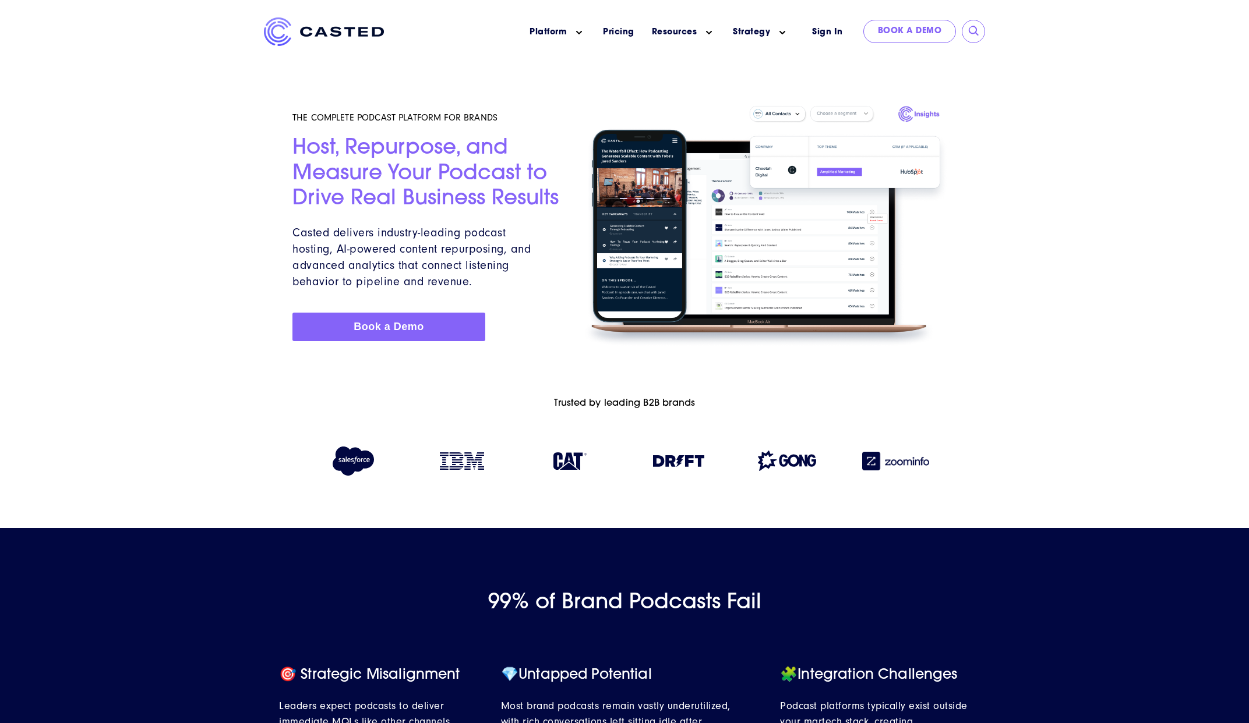  What do you see at coordinates (462, 461) in the screenshot?
I see `img: IBM logo` at bounding box center [462, 461].